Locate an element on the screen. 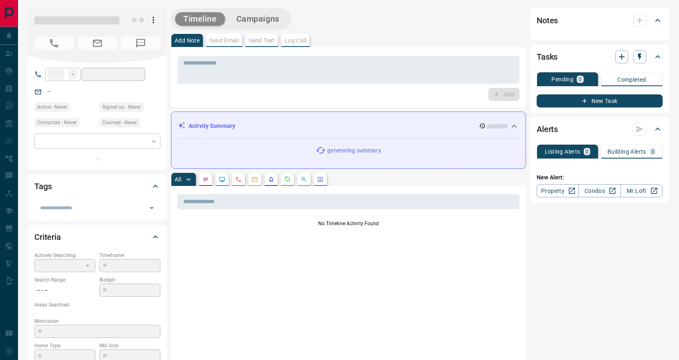 The height and width of the screenshot is (360, 679). a: Mr.Loft is located at coordinates (641, 191).